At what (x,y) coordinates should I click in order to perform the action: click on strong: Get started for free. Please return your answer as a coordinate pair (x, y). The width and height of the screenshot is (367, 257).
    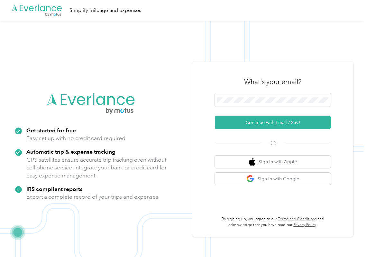
    Looking at the image, I should click on (51, 130).